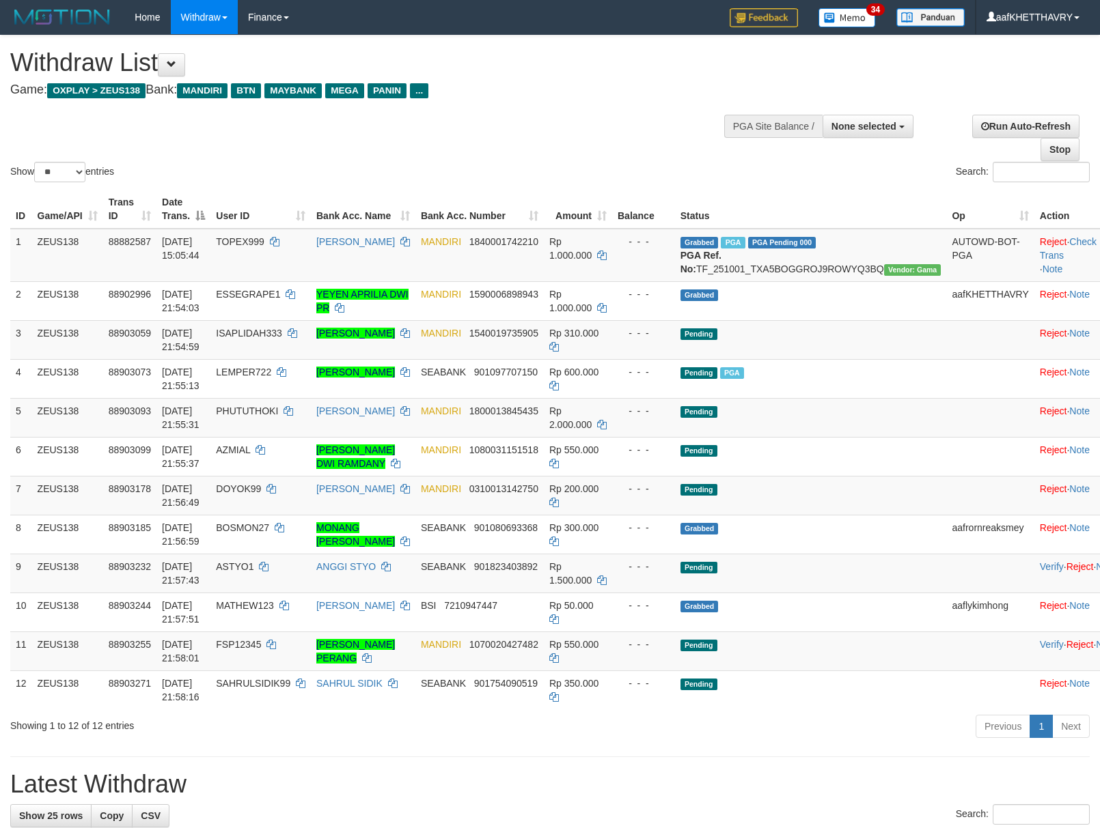  What do you see at coordinates (505, 684) in the screenshot?
I see `span: Copy 901754090519 to clipboard` at bounding box center [505, 684].